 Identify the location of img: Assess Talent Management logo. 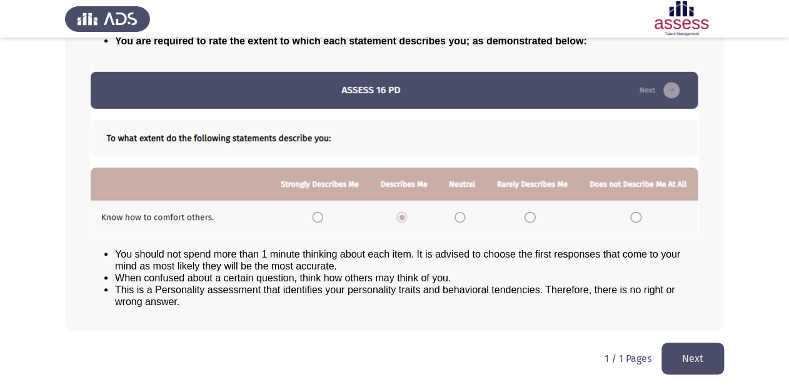
(107, 19).